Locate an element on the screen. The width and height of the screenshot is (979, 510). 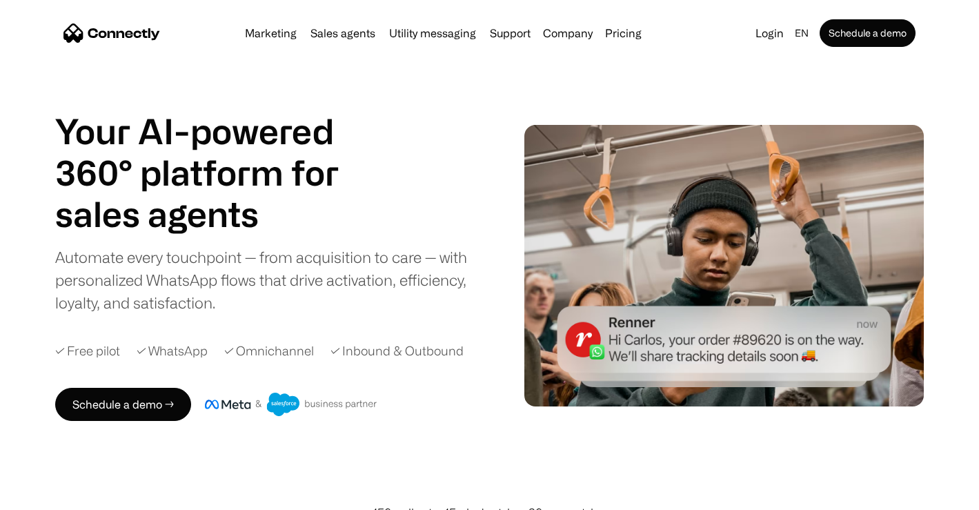
a: Schedule a demo → is located at coordinates (123, 404).